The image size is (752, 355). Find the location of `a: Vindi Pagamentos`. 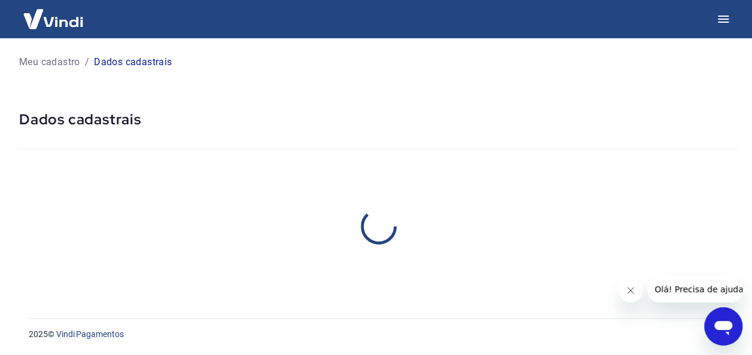

a: Vindi Pagamentos is located at coordinates (90, 334).